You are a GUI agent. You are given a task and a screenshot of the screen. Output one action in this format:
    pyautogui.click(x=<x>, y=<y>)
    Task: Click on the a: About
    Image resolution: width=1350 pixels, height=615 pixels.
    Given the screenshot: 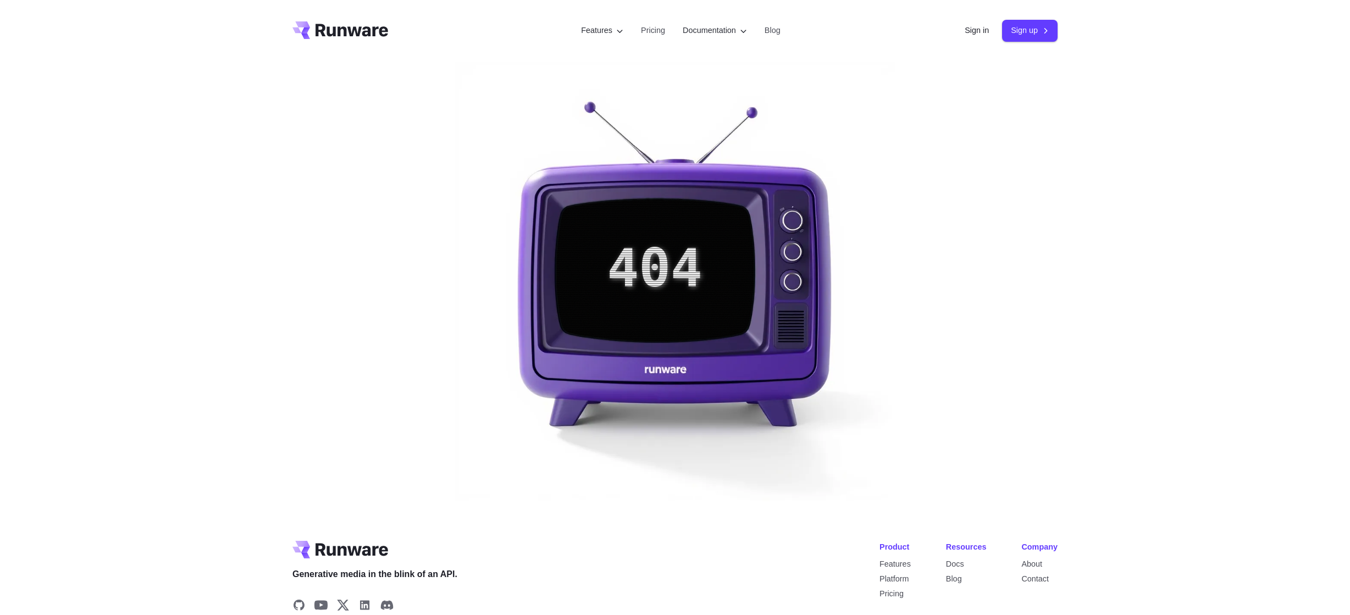 What is the action you would take?
    pyautogui.click(x=1032, y=564)
    